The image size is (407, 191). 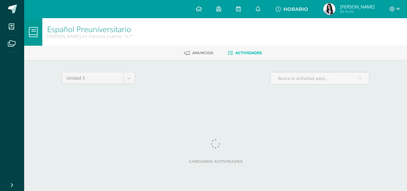 What do you see at coordinates (98, 78) in the screenshot?
I see `a: Unidad 3` at bounding box center [98, 78].